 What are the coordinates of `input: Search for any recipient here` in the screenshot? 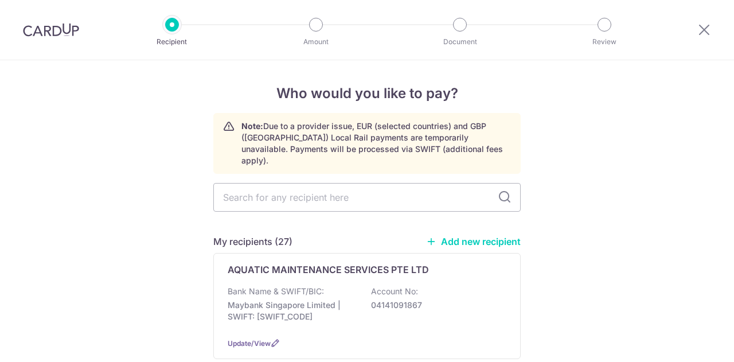 It's located at (367, 197).